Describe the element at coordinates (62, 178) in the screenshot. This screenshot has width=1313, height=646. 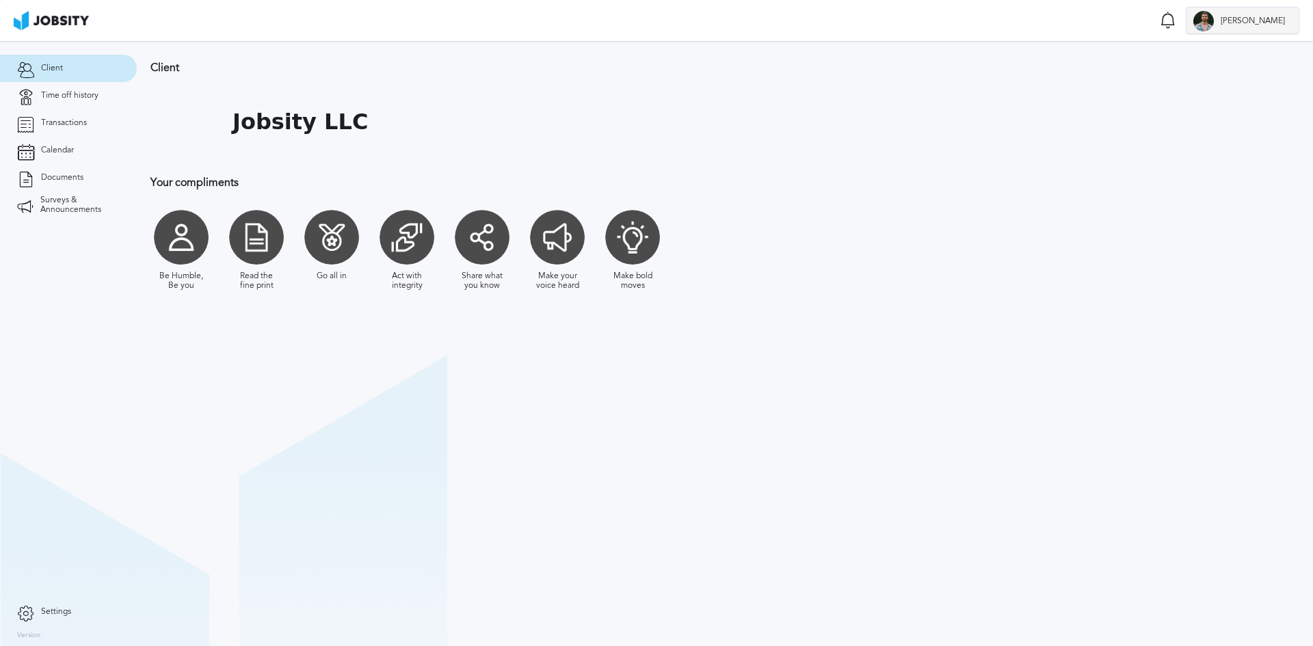
I see `span: Documents` at that location.